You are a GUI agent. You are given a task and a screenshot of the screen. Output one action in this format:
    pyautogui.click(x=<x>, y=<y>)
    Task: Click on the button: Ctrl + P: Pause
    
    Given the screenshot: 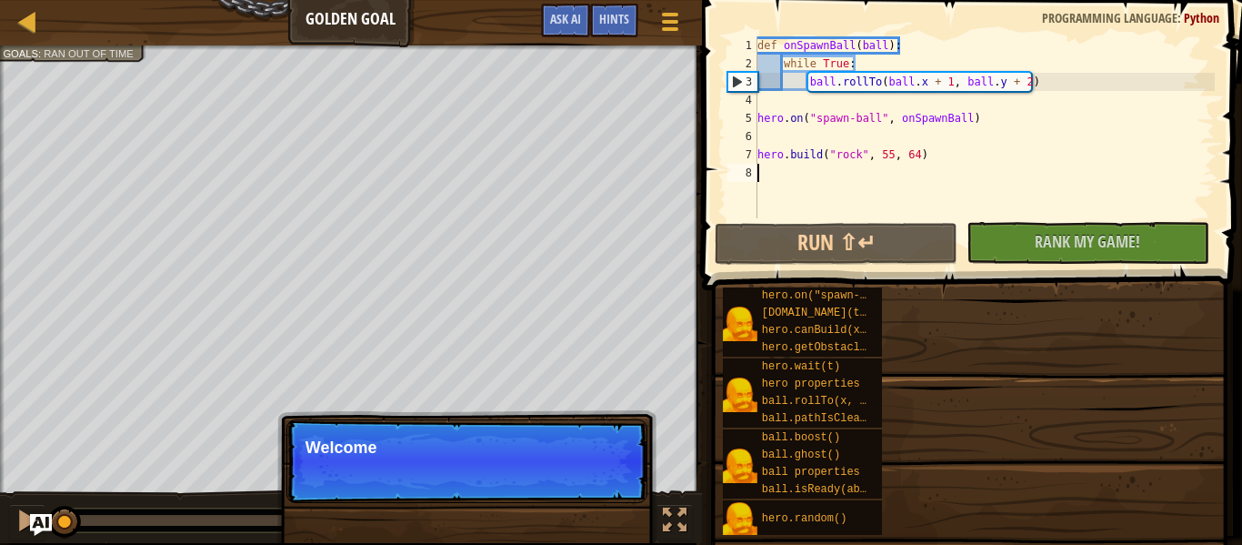 What is the action you would take?
    pyautogui.click(x=27, y=522)
    